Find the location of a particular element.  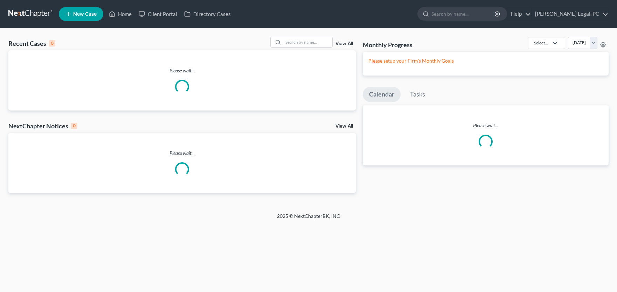

p: Please setup your Firm's Monthly Goals is located at coordinates (485, 61).